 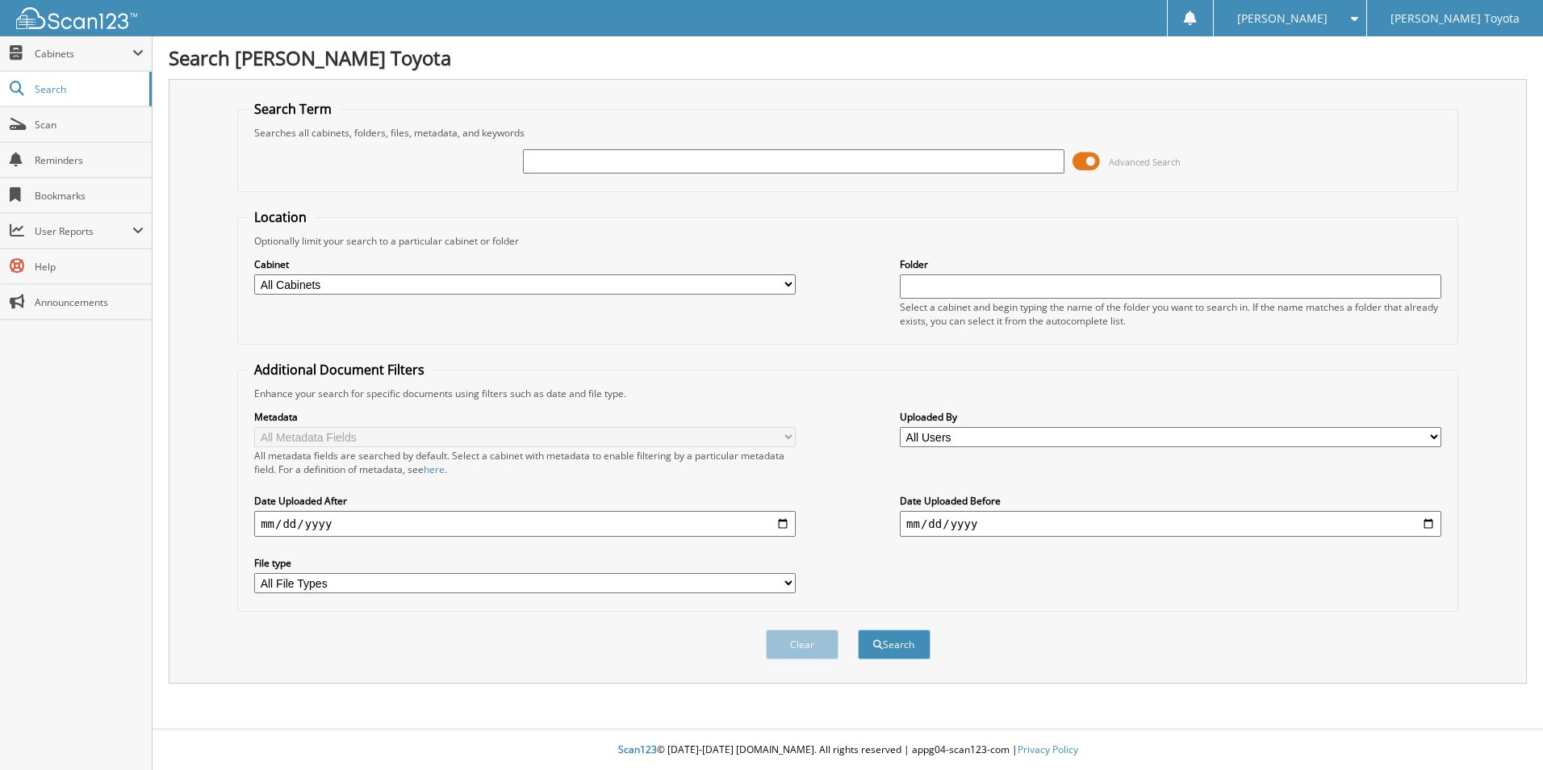 I want to click on legend: Search Term, so click(x=293, y=109).